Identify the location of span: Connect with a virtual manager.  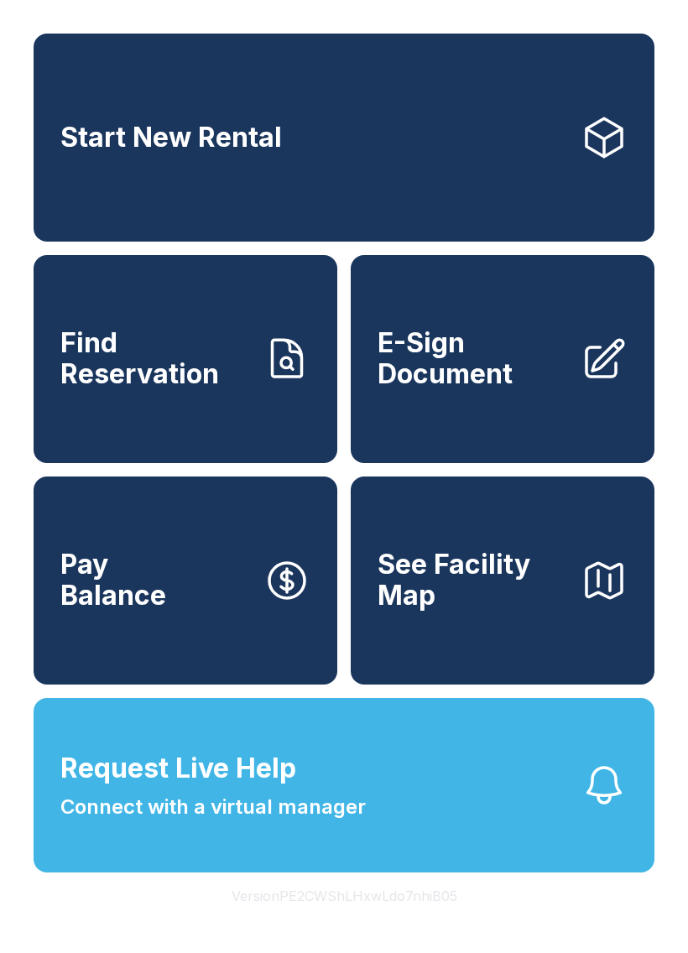
(213, 807).